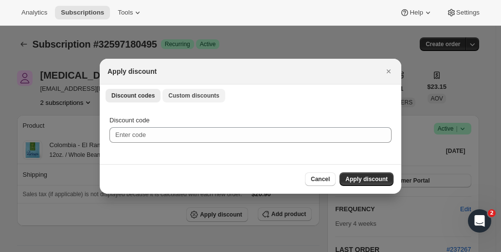  I want to click on button: Settings, so click(463, 13).